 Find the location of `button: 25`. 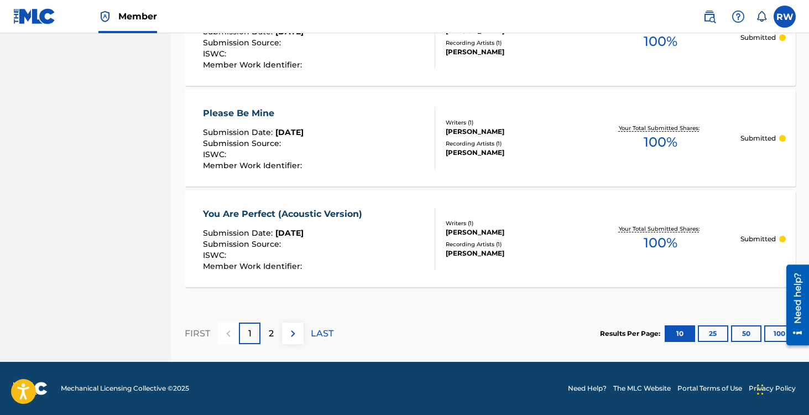

button: 25 is located at coordinates (713, 333).